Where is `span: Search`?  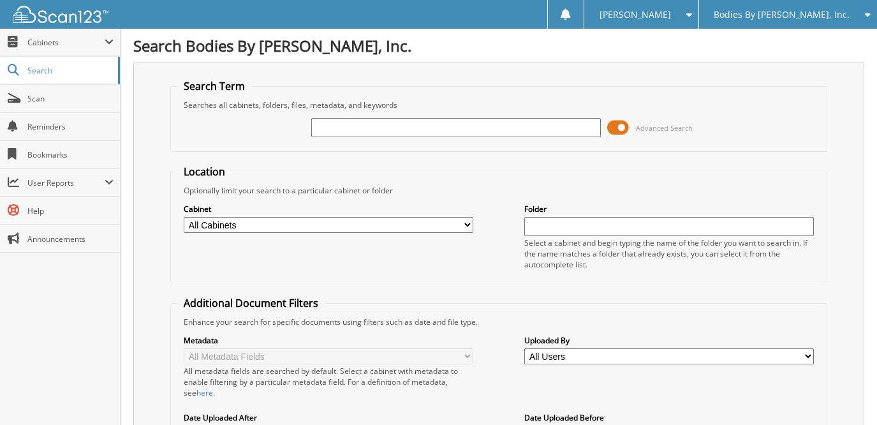
span: Search is located at coordinates (70, 70).